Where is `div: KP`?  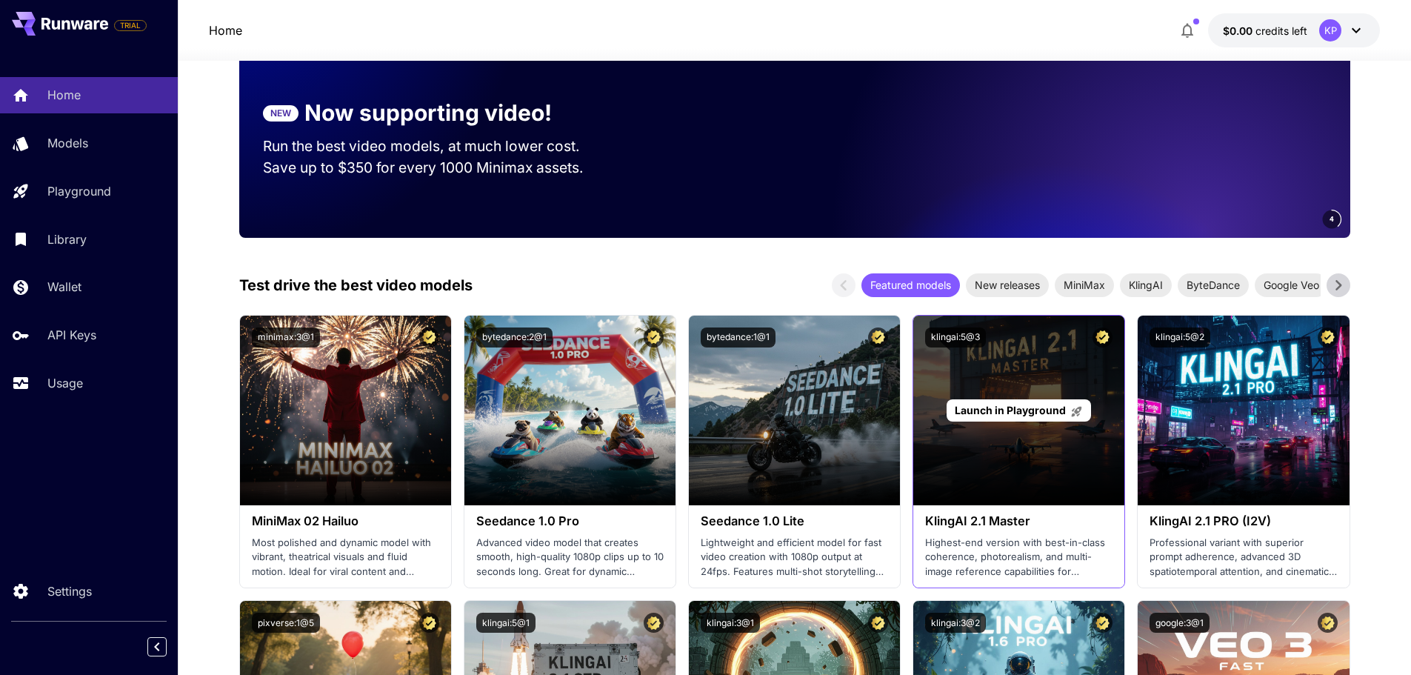 div: KP is located at coordinates (1330, 30).